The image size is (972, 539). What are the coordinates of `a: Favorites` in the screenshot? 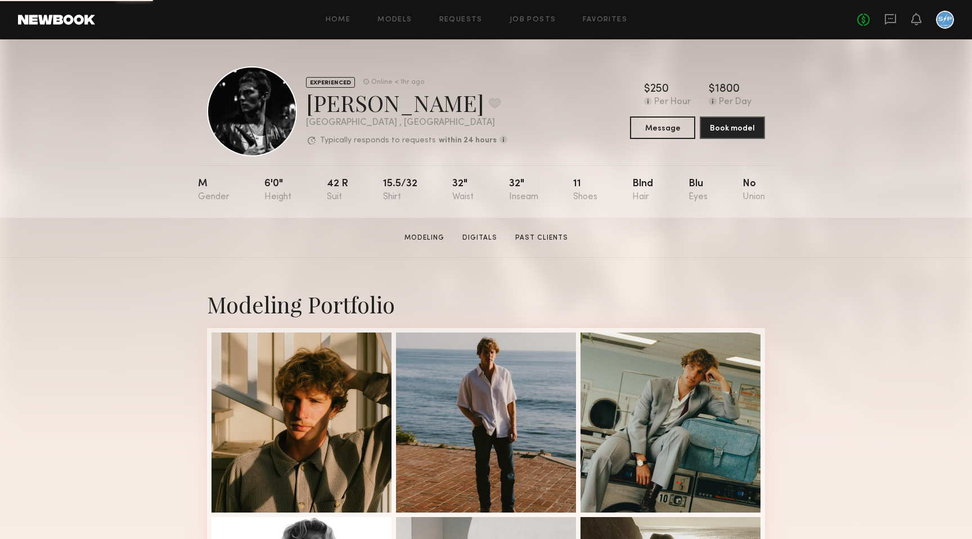 It's located at (605, 20).